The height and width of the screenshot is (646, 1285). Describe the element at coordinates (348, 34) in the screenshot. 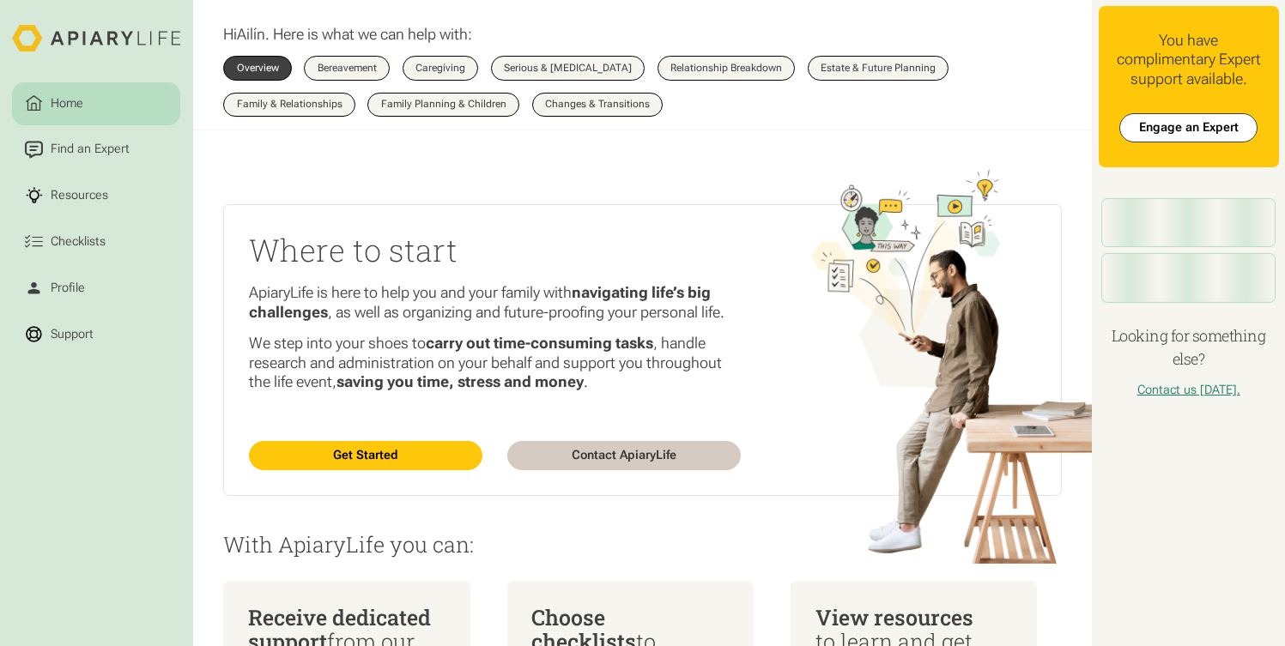

I see `p: Hi . Here is what we can help with:` at that location.